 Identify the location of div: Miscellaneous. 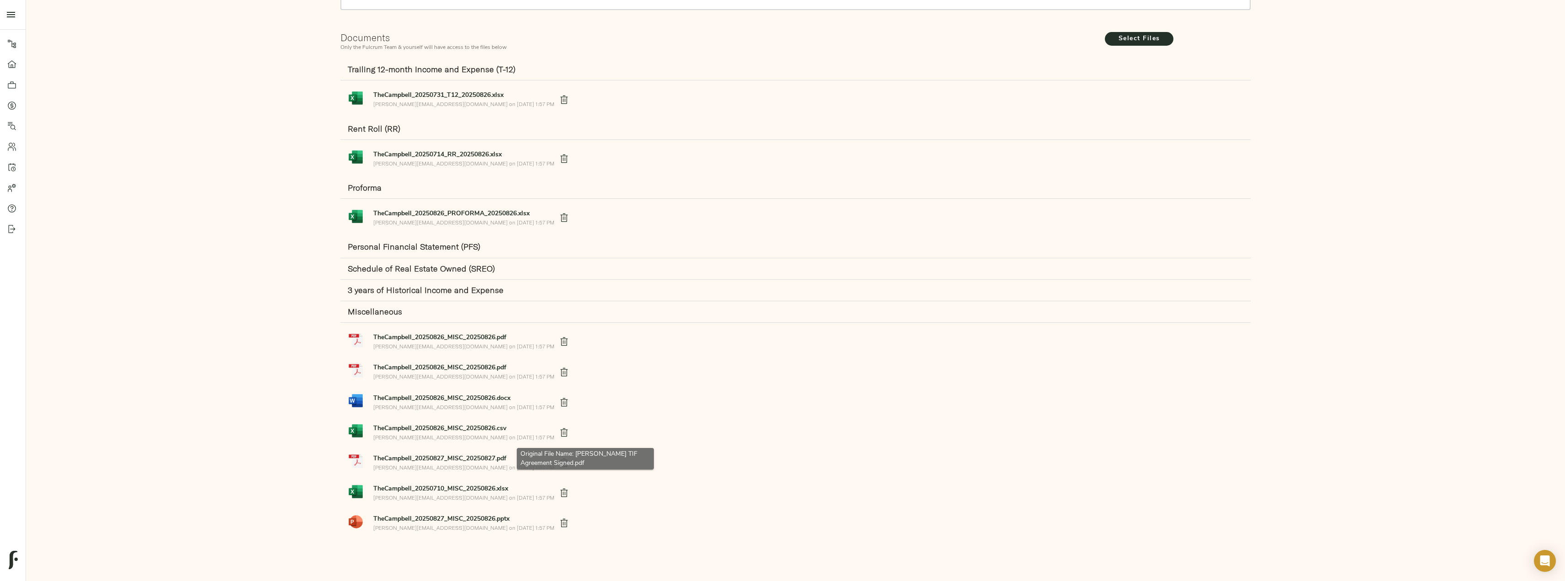
(796, 312).